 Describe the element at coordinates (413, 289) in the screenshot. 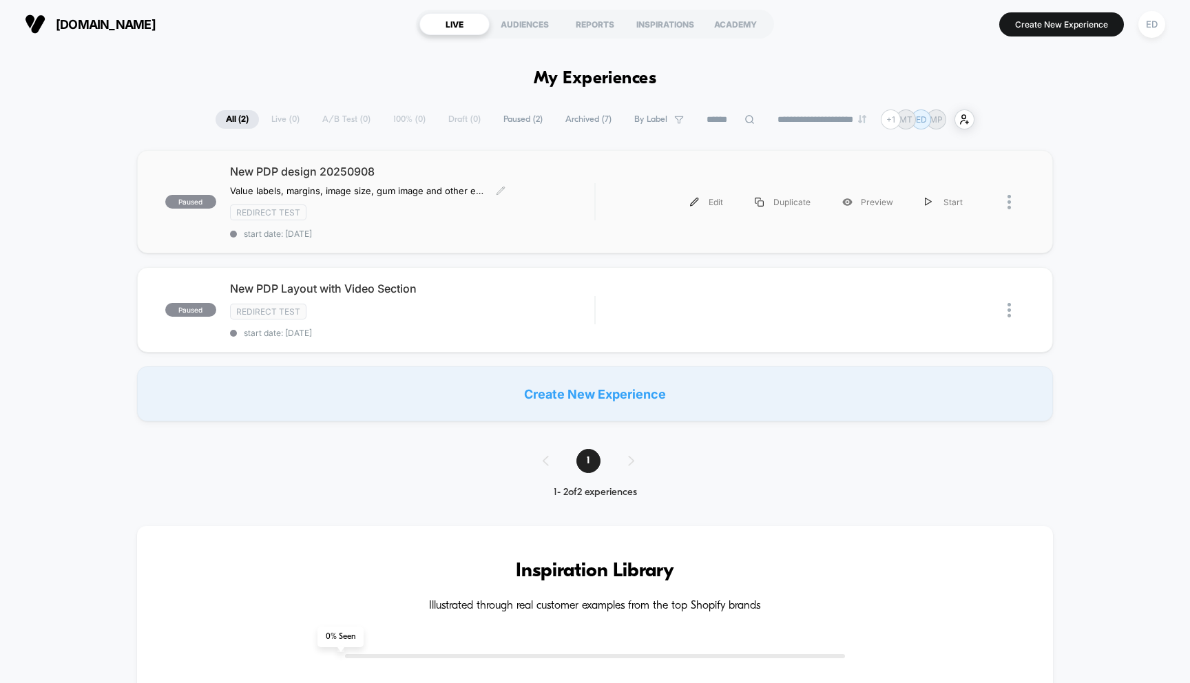

I see `span: New PDP Layout with Video Section` at that location.